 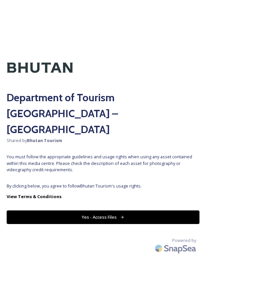 What do you see at coordinates (40, 68) in the screenshot?
I see `img: Kingdom-of-Bhutan-Logo.png` at bounding box center [40, 68].